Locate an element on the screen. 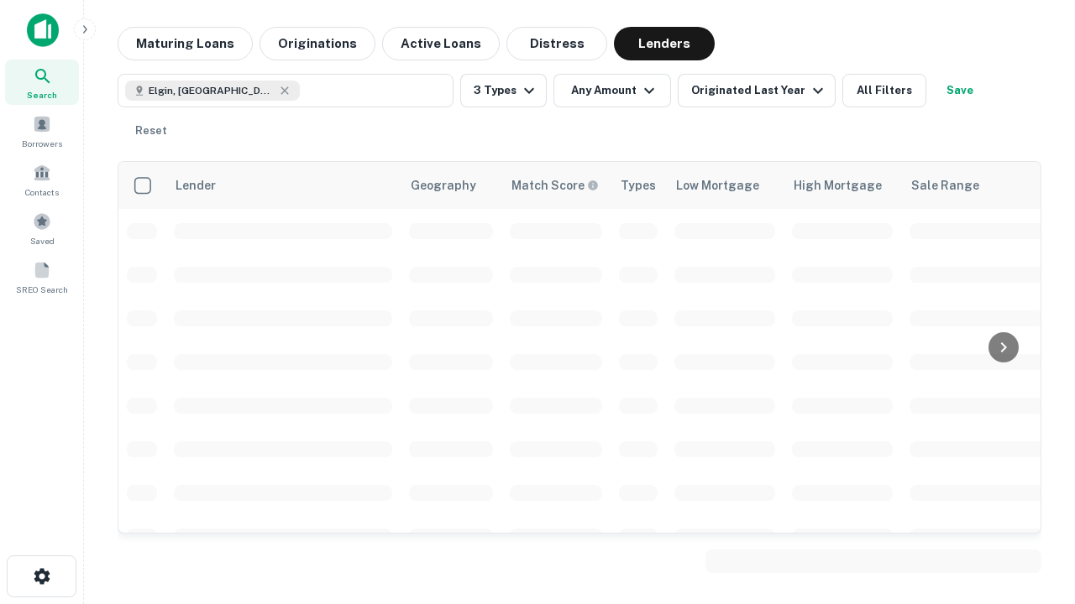 The height and width of the screenshot is (604, 1075). div: Originated Last Year is located at coordinates (759, 91).